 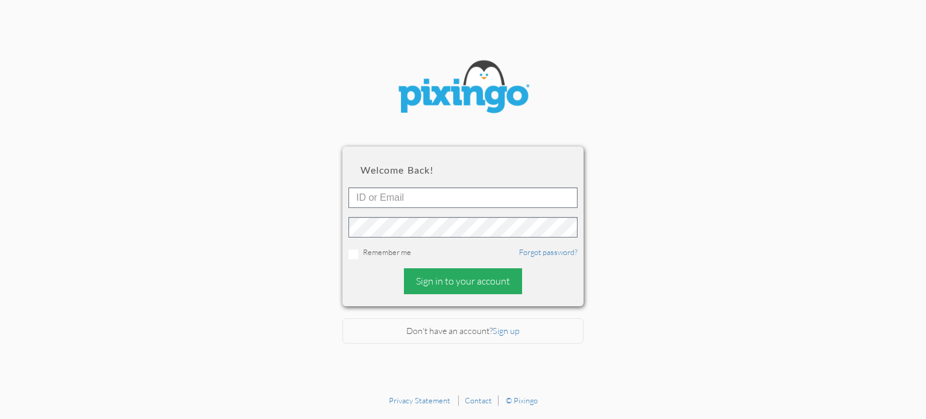 What do you see at coordinates (548, 252) in the screenshot?
I see `a: Forgot password?` at bounding box center [548, 252].